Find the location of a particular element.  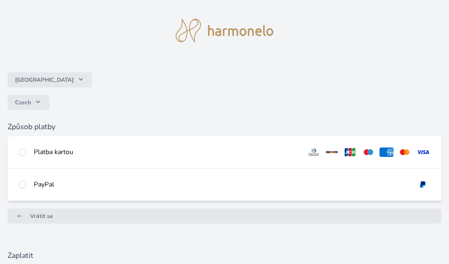

img: mc.svg is located at coordinates (404, 152).